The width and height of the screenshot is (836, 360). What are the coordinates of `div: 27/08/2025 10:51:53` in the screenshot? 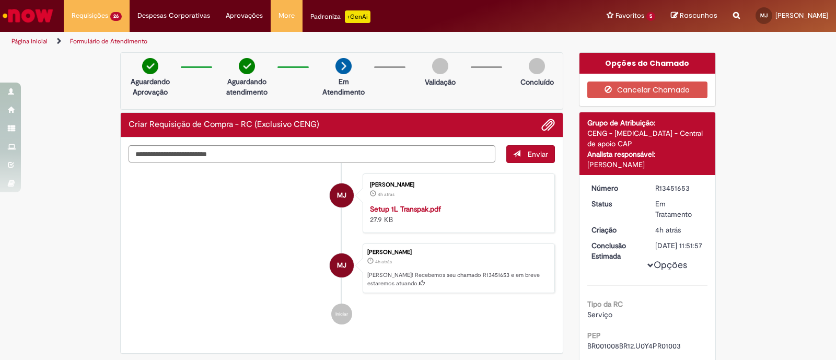 It's located at (679, 230).